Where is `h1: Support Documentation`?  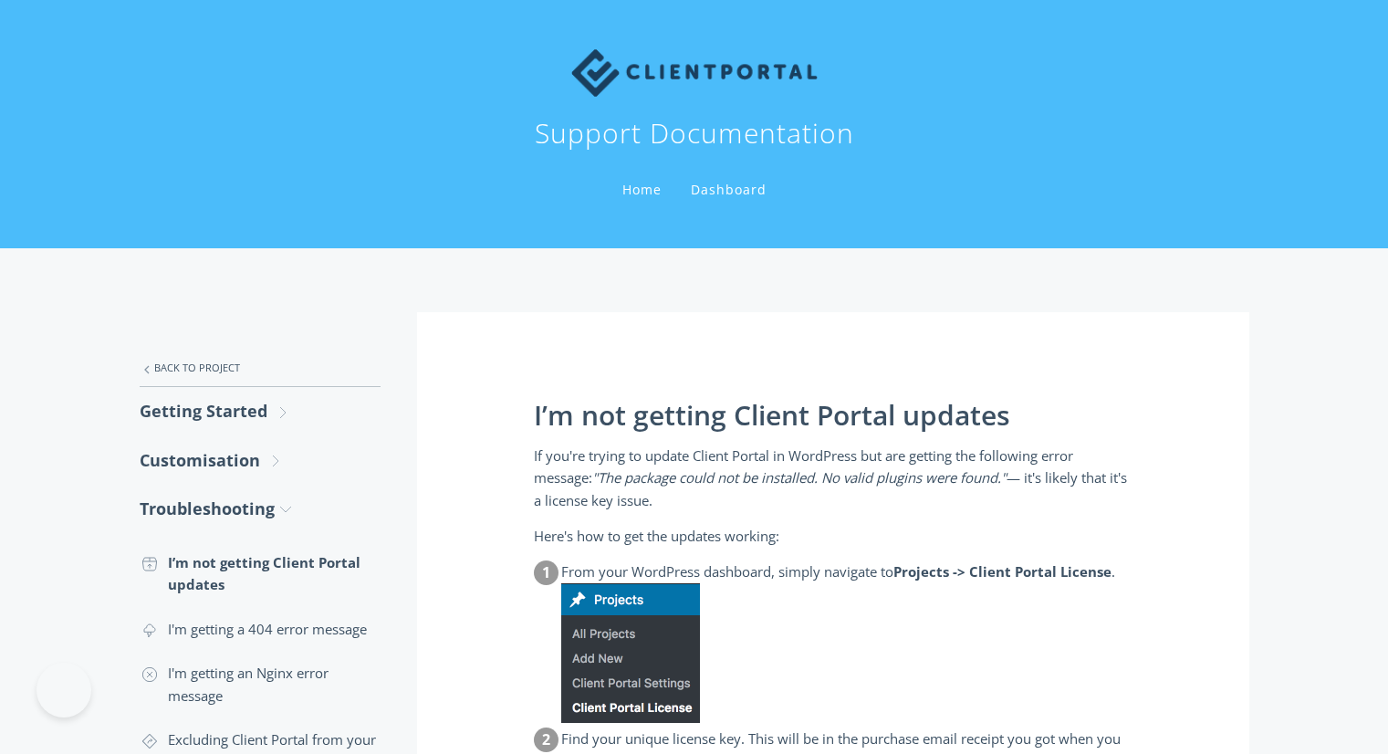
h1: Support Documentation is located at coordinates (695, 133).